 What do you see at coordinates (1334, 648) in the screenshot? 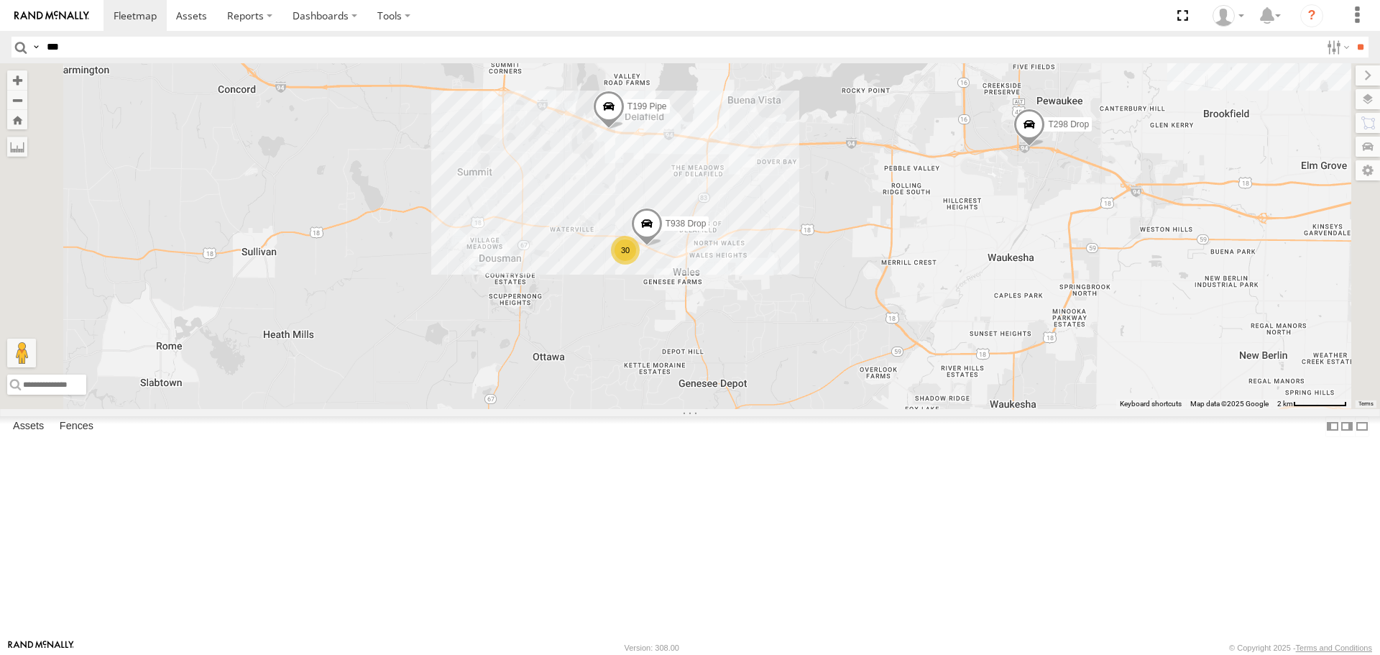
I see `a: Terms and Conditions` at bounding box center [1334, 648].